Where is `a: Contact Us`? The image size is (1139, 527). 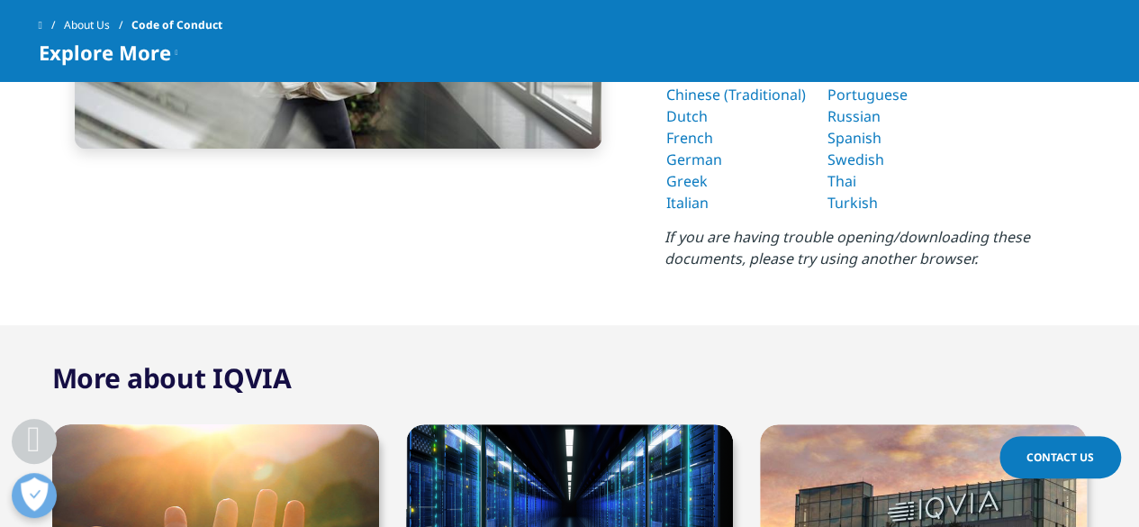 a: Contact Us is located at coordinates (1060, 457).